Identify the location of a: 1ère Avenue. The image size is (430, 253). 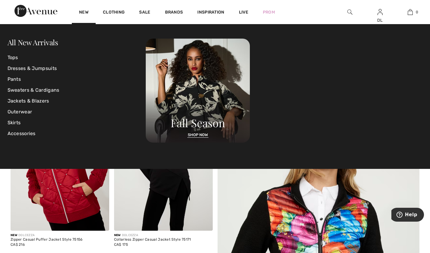
(36, 11).